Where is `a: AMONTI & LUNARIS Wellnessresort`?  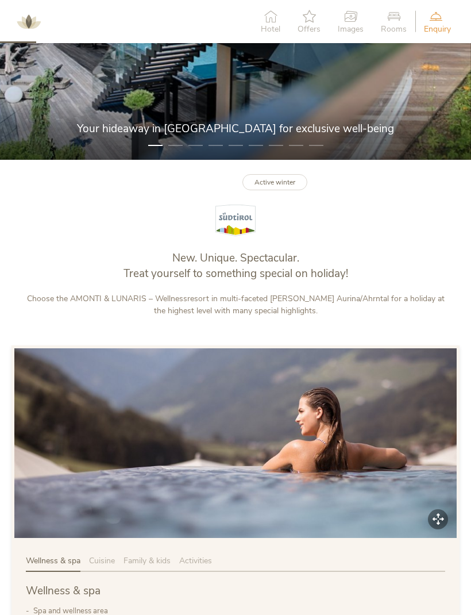
a: AMONTI & LUNARIS Wellnessresort is located at coordinates (29, 21).